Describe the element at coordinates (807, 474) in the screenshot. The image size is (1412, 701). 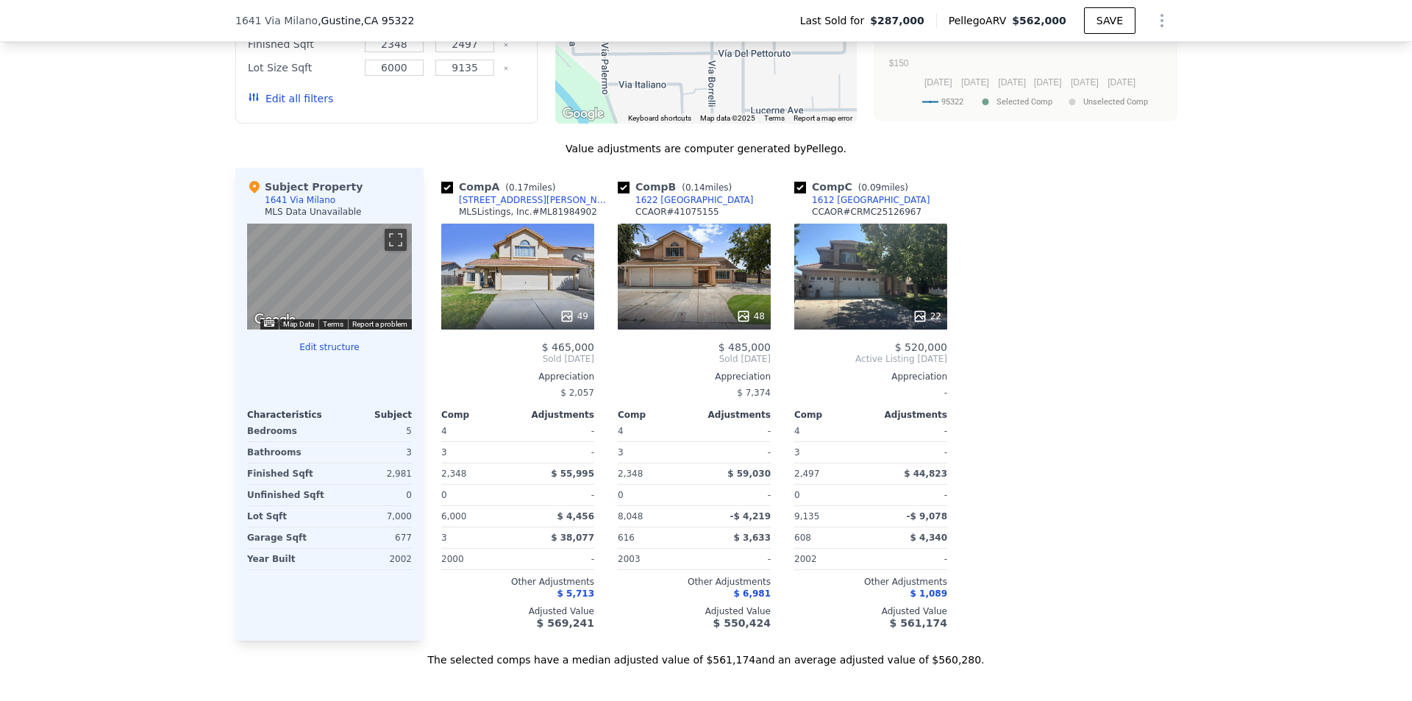
I see `span: 2,497` at that location.